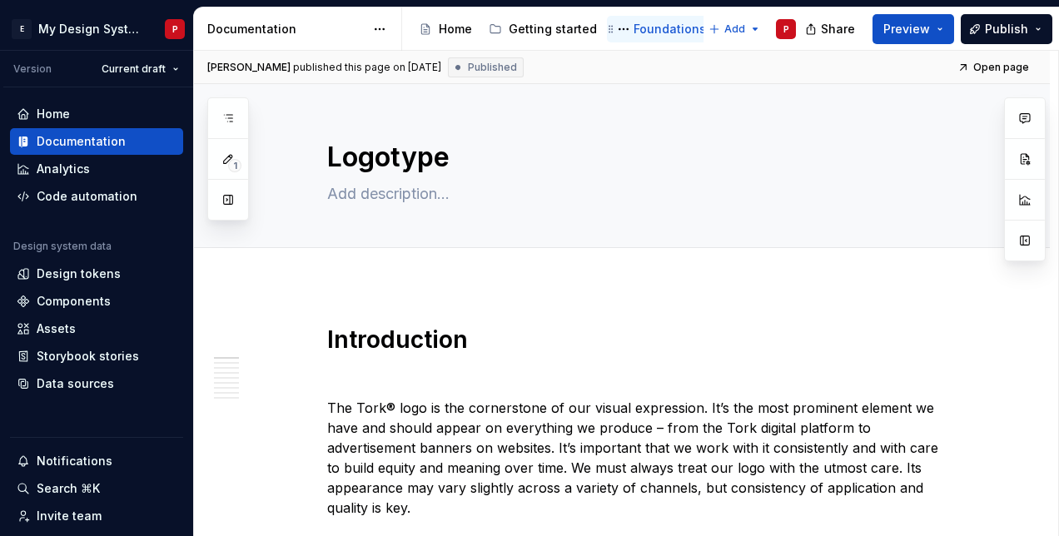  What do you see at coordinates (74, 461) in the screenshot?
I see `div: Notifications` at bounding box center [74, 461].